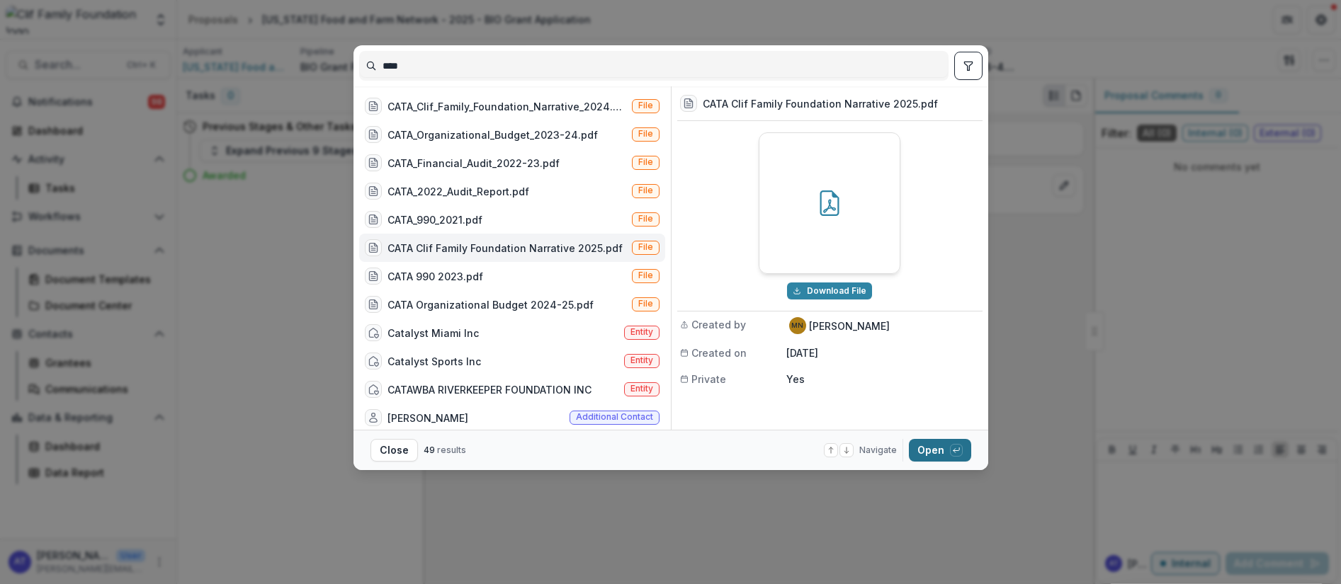 The image size is (1341, 584). What do you see at coordinates (458, 191) in the screenshot?
I see `div: CATA_2022_Audit_Report.pdf` at bounding box center [458, 191].